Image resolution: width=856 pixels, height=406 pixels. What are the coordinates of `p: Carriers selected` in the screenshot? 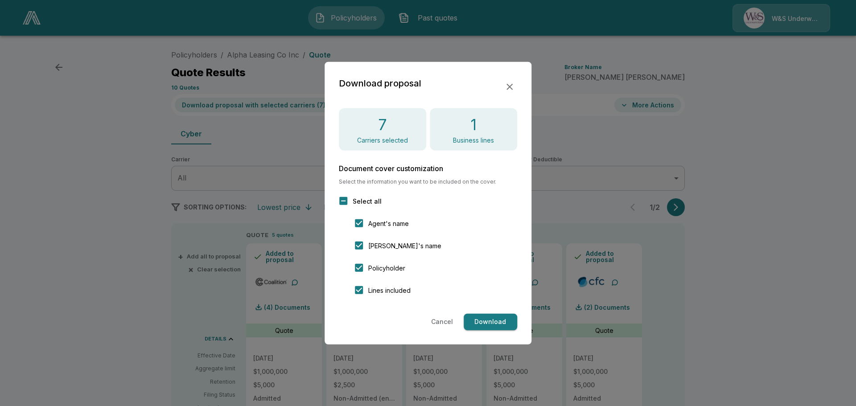 It's located at (383, 140).